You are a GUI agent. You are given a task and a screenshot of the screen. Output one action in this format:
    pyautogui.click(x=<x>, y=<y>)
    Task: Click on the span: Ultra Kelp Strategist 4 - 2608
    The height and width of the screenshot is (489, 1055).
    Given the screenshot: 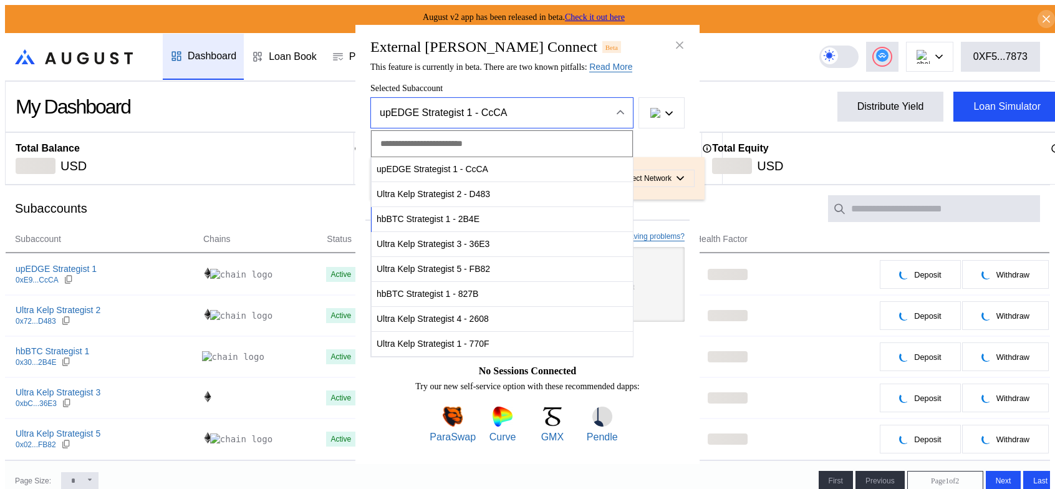 What is the action you would take?
    pyautogui.click(x=502, y=319)
    